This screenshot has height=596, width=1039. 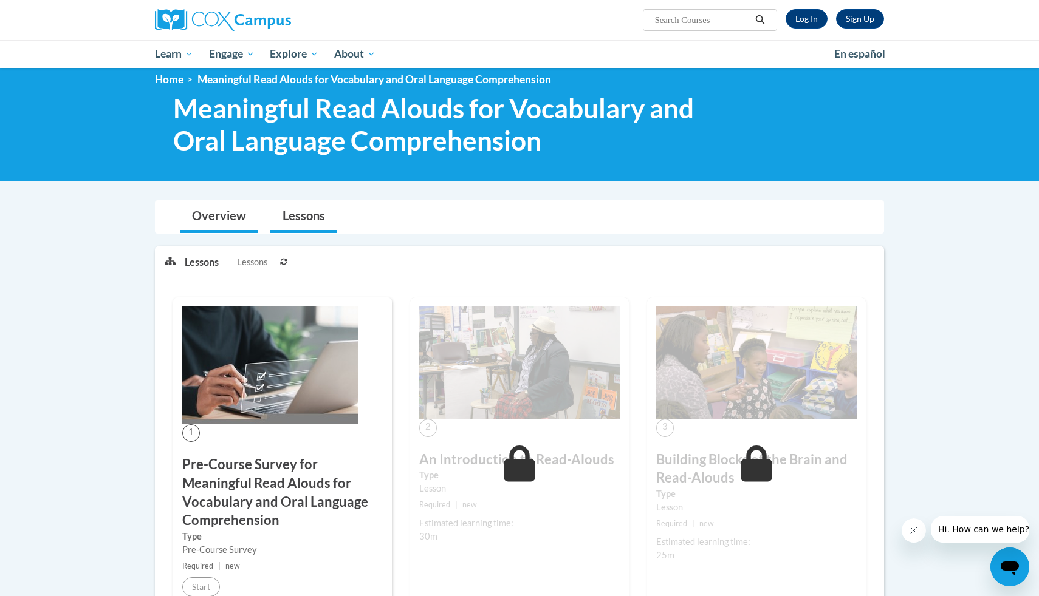 What do you see at coordinates (294, 54) in the screenshot?
I see `span: Explore` at bounding box center [294, 54].